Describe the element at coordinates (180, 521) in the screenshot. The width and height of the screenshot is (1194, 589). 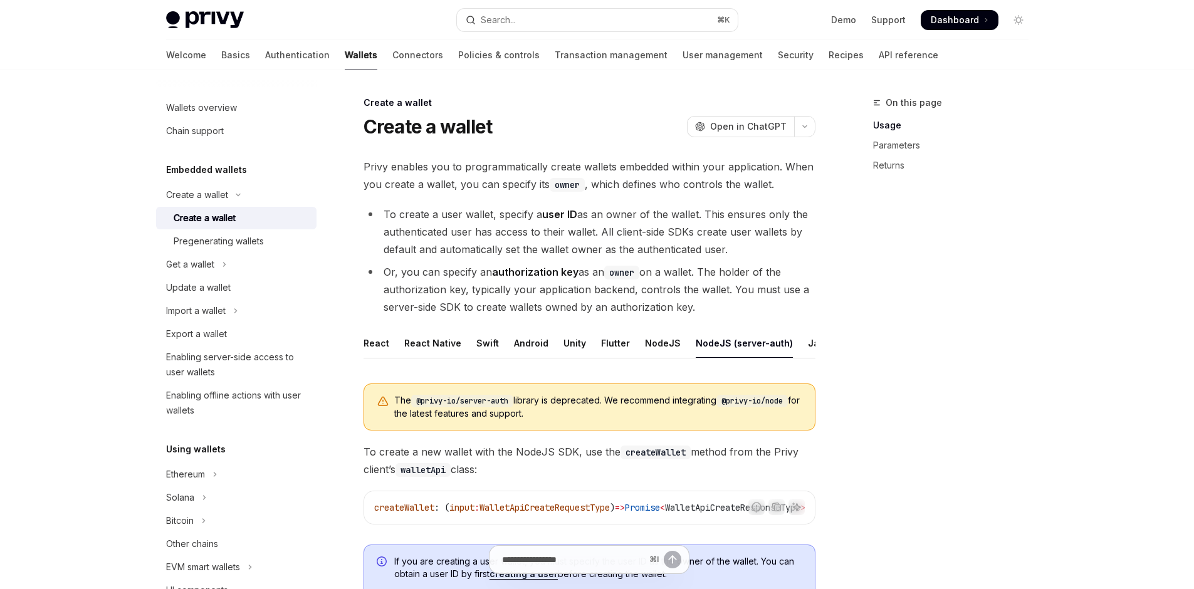
I see `div: Bitcoin` at that location.